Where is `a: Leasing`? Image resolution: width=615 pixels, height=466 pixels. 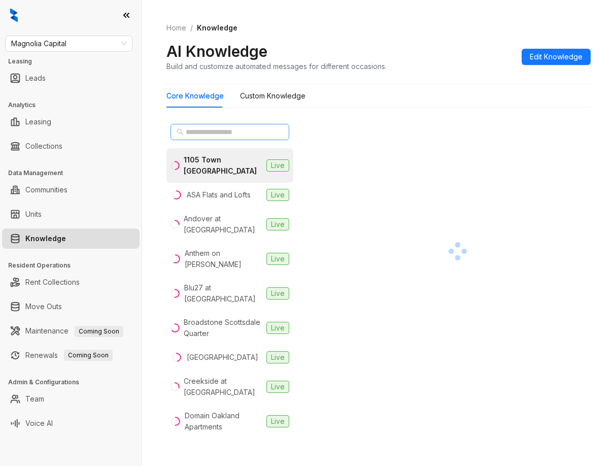 a: Leasing is located at coordinates (38, 122).